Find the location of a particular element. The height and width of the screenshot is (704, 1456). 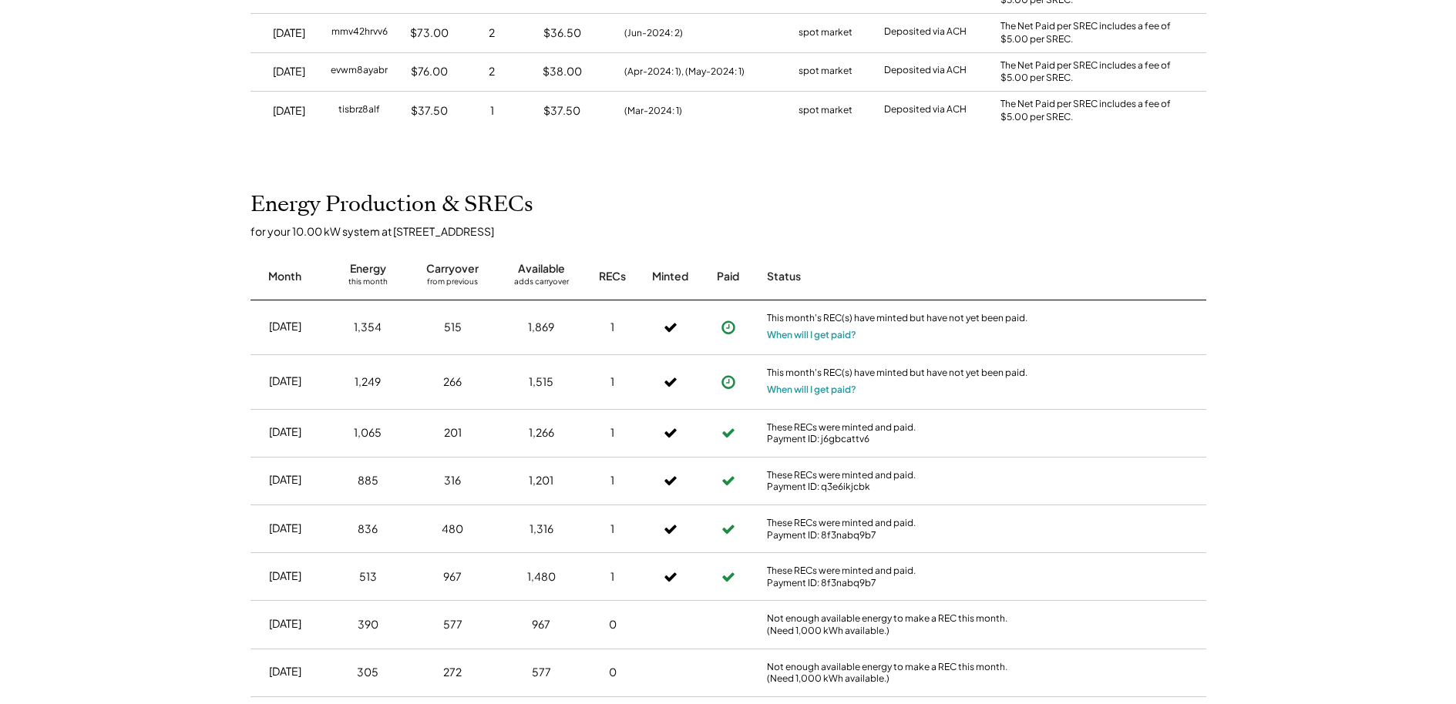

div: 1,480 is located at coordinates (541, 577).